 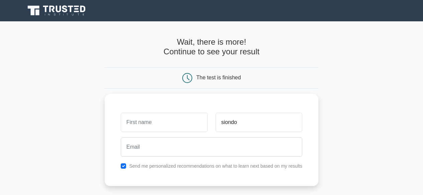 I want to click on div: The test is finished, so click(x=218, y=78).